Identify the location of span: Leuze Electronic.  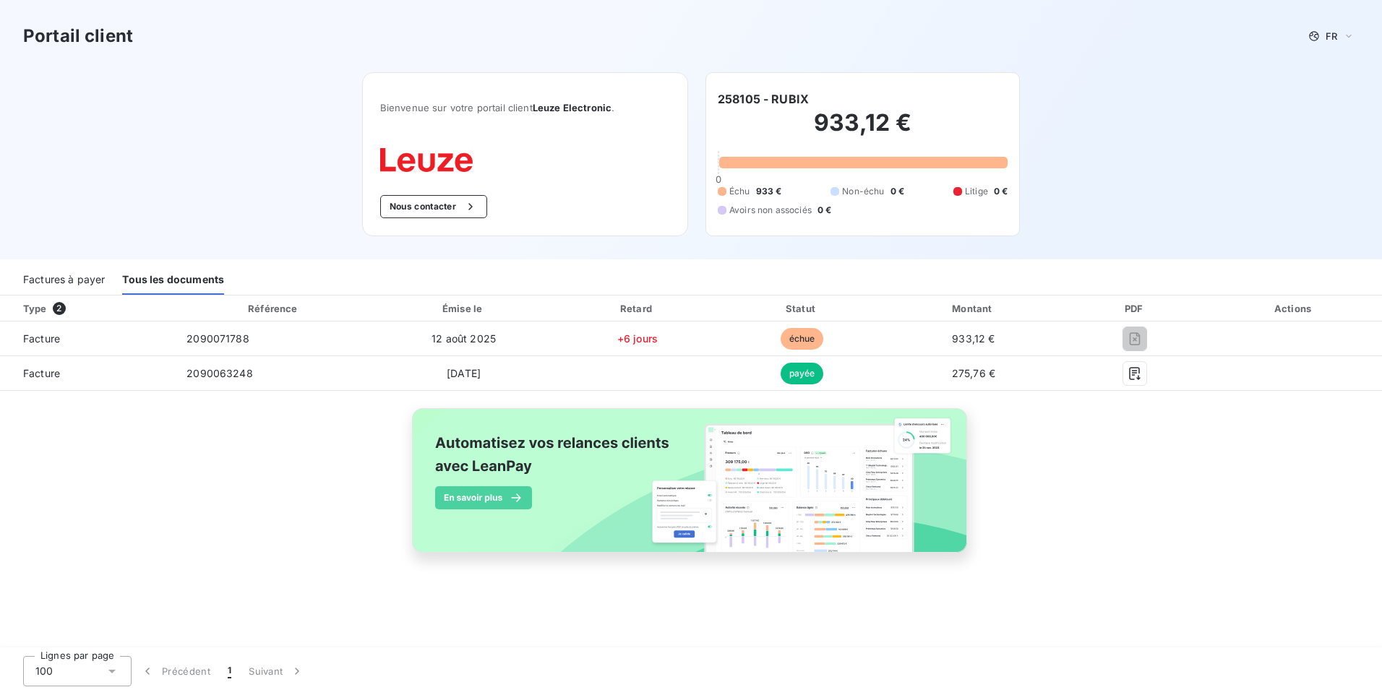
(572, 108).